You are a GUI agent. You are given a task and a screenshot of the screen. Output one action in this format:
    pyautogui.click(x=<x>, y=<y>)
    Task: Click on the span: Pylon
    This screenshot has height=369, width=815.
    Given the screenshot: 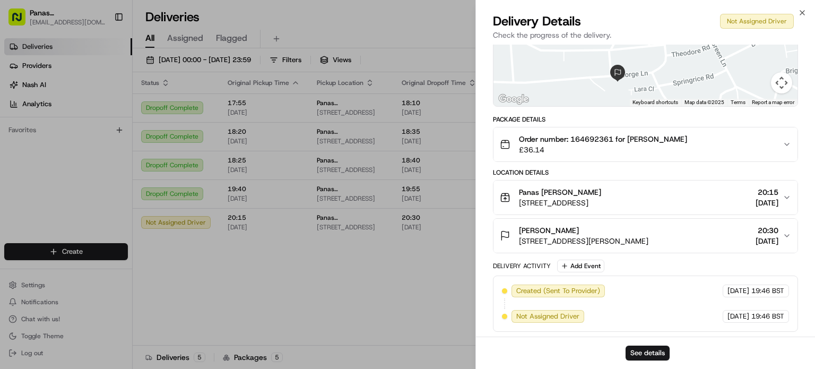 What is the action you would take?
    pyautogui.click(x=117, y=183)
    